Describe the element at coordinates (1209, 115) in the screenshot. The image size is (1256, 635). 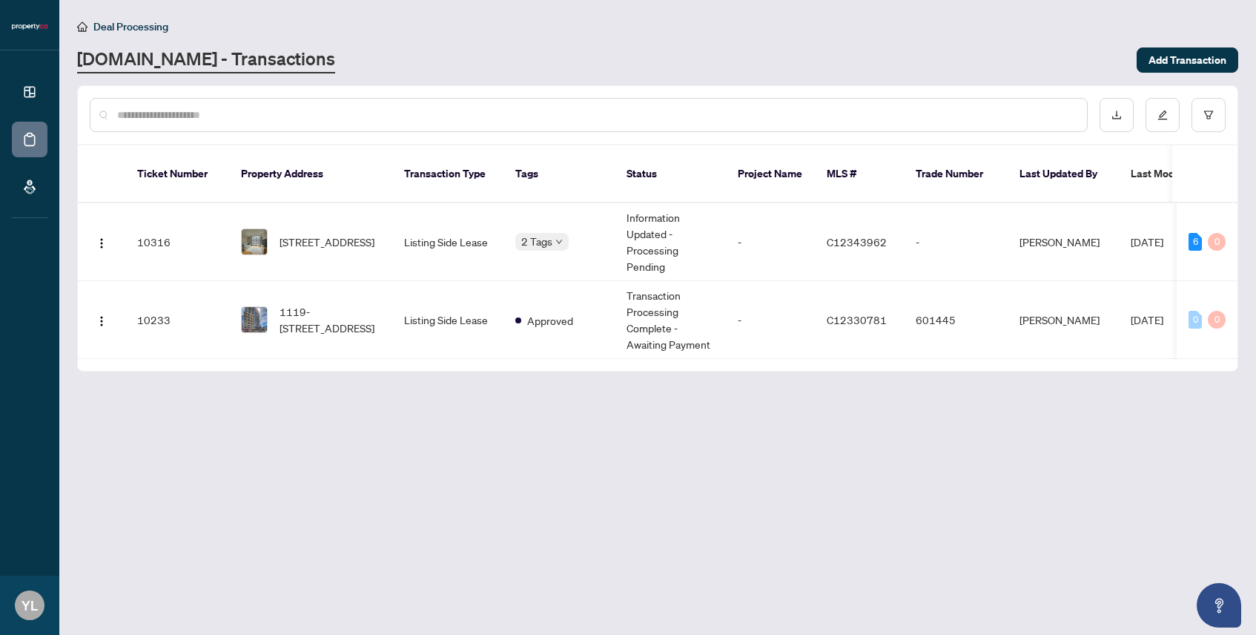
I see `span: filter` at that location.